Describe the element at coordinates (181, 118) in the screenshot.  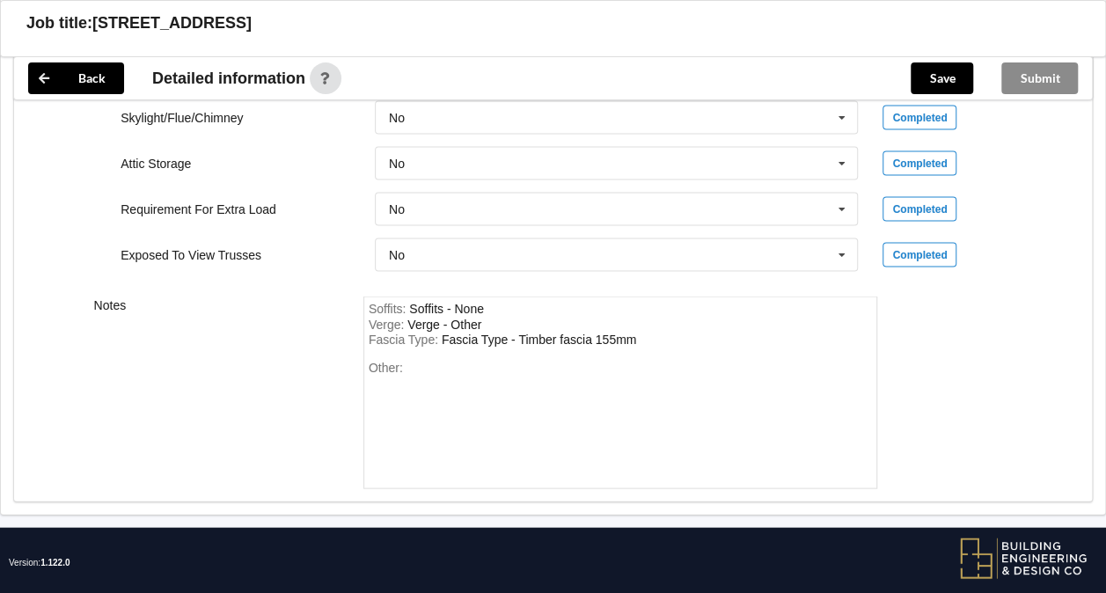
I see `label: Skylight/Flue/Chimney` at that location.